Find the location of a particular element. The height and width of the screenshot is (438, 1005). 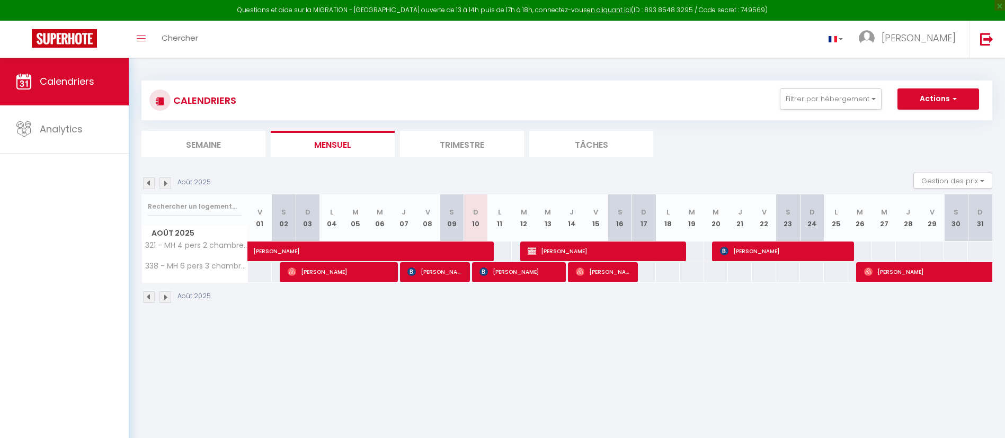

th: 28 is located at coordinates (907, 218).